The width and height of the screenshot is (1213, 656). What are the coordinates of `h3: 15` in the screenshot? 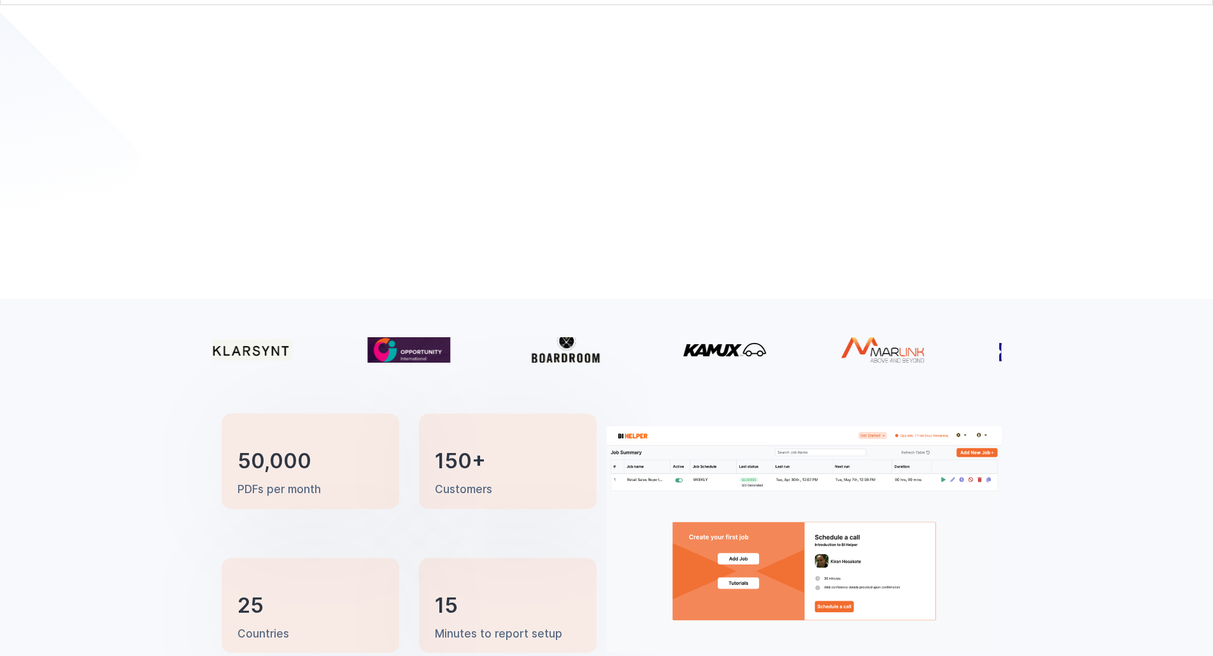 It's located at (446, 606).